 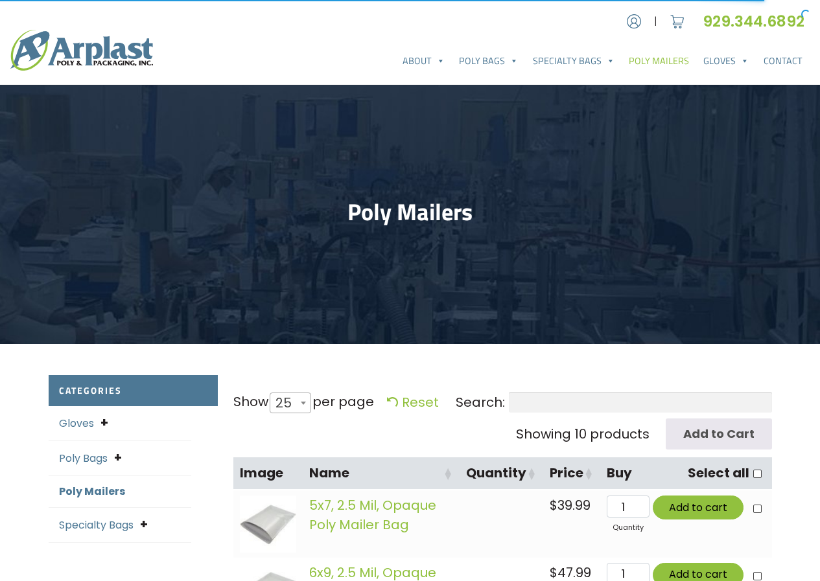 What do you see at coordinates (614, 402) in the screenshot?
I see `label: Search:` at bounding box center [614, 402].